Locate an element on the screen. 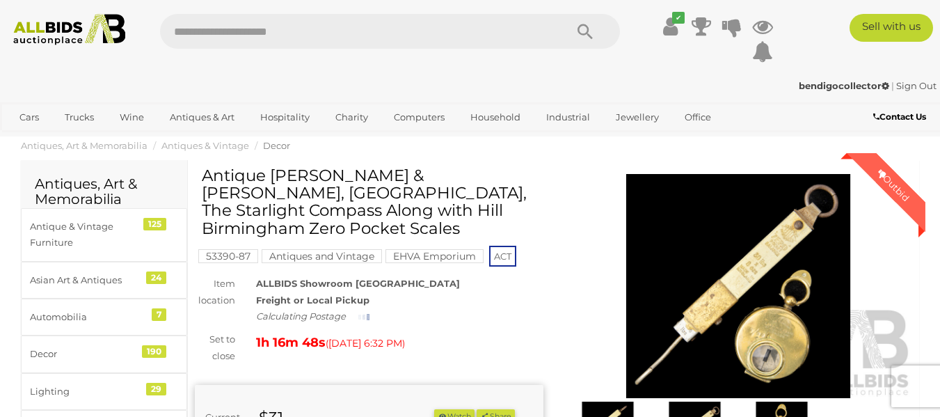 The image size is (940, 417). mark: 53390-87 is located at coordinates (228, 256).